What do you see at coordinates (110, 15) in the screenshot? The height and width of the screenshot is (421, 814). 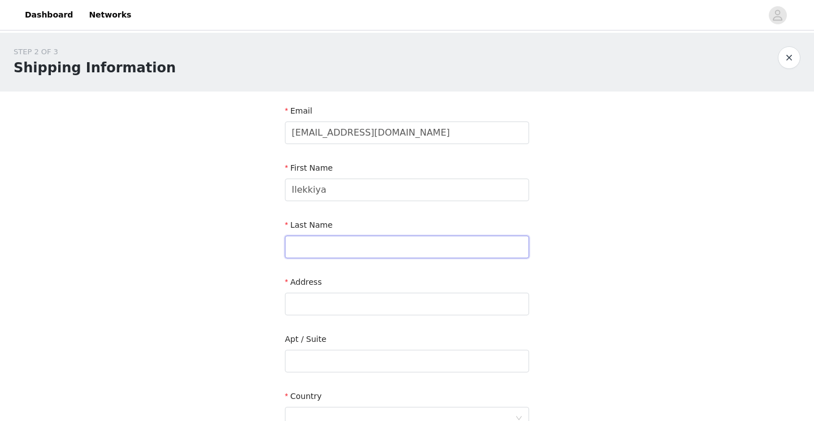 I see `a: Networks` at bounding box center [110, 15].